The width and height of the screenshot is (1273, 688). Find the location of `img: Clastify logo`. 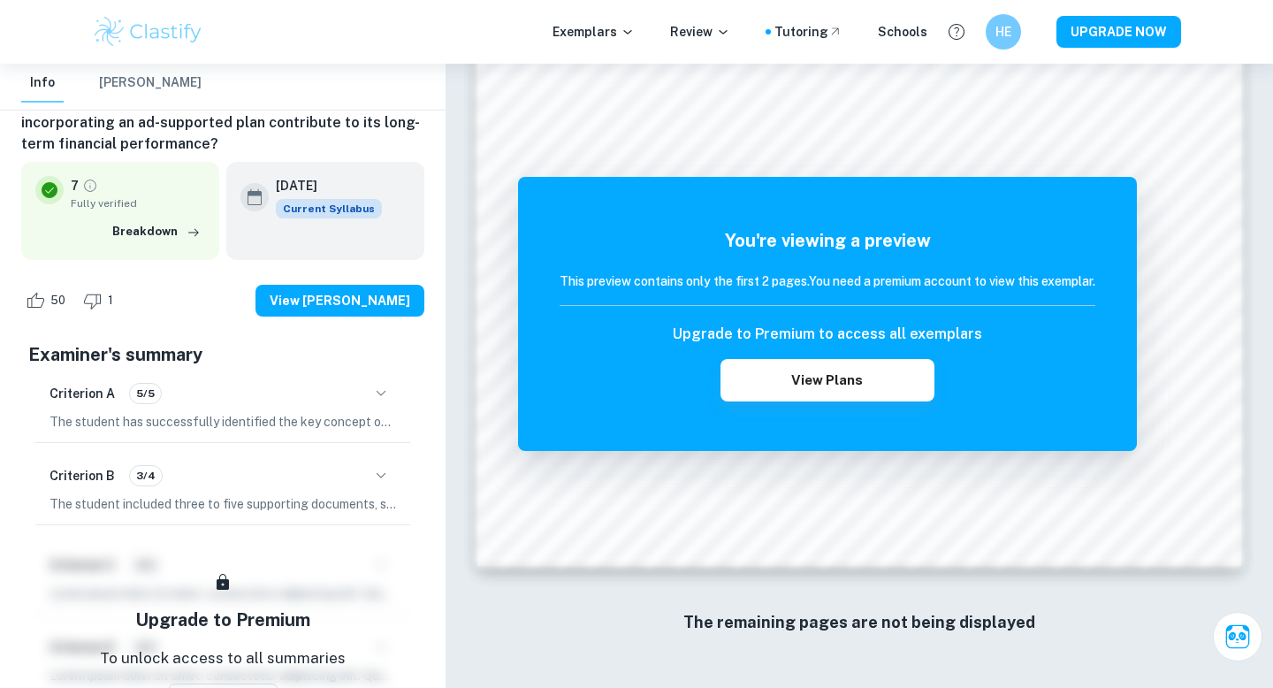

img: Clastify logo is located at coordinates (148, 32).